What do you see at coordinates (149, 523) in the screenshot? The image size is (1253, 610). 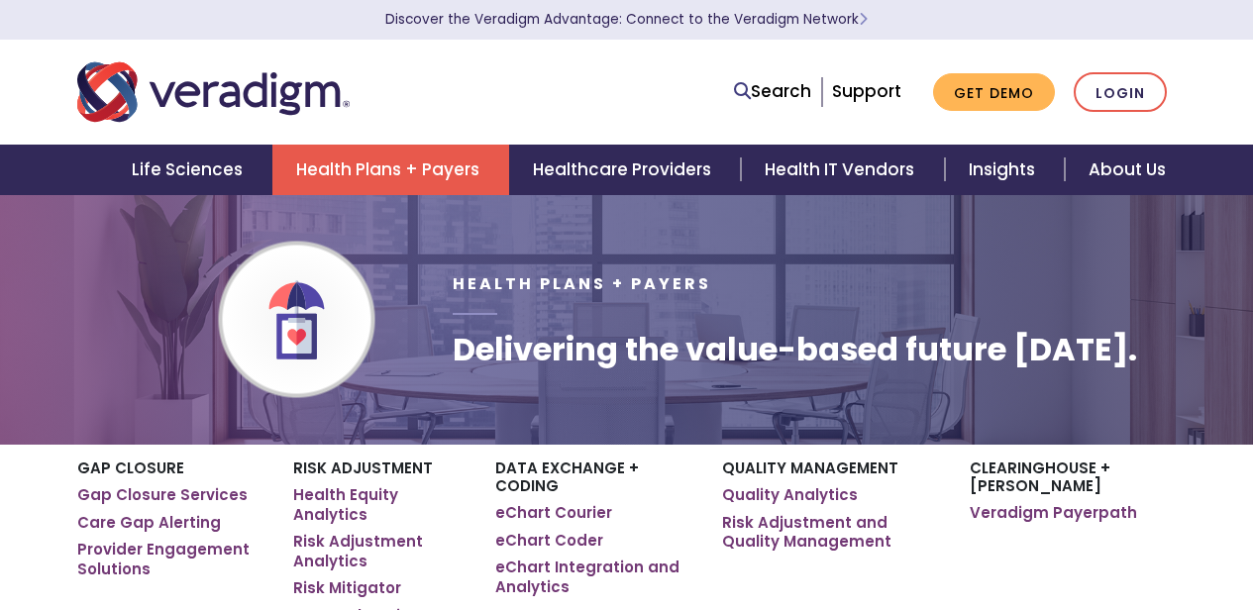 I see `a: Care Gap Alerting` at bounding box center [149, 523].